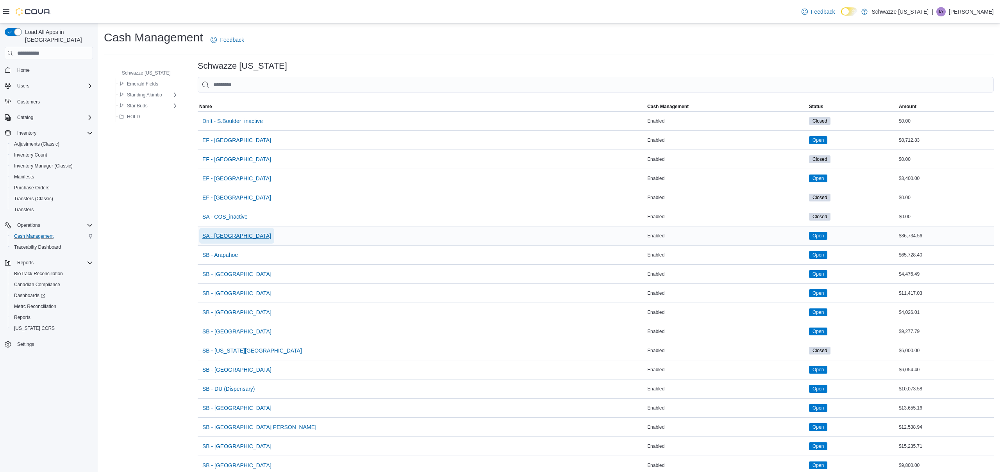  What do you see at coordinates (23, 70) in the screenshot?
I see `span: Home` at bounding box center [23, 70].